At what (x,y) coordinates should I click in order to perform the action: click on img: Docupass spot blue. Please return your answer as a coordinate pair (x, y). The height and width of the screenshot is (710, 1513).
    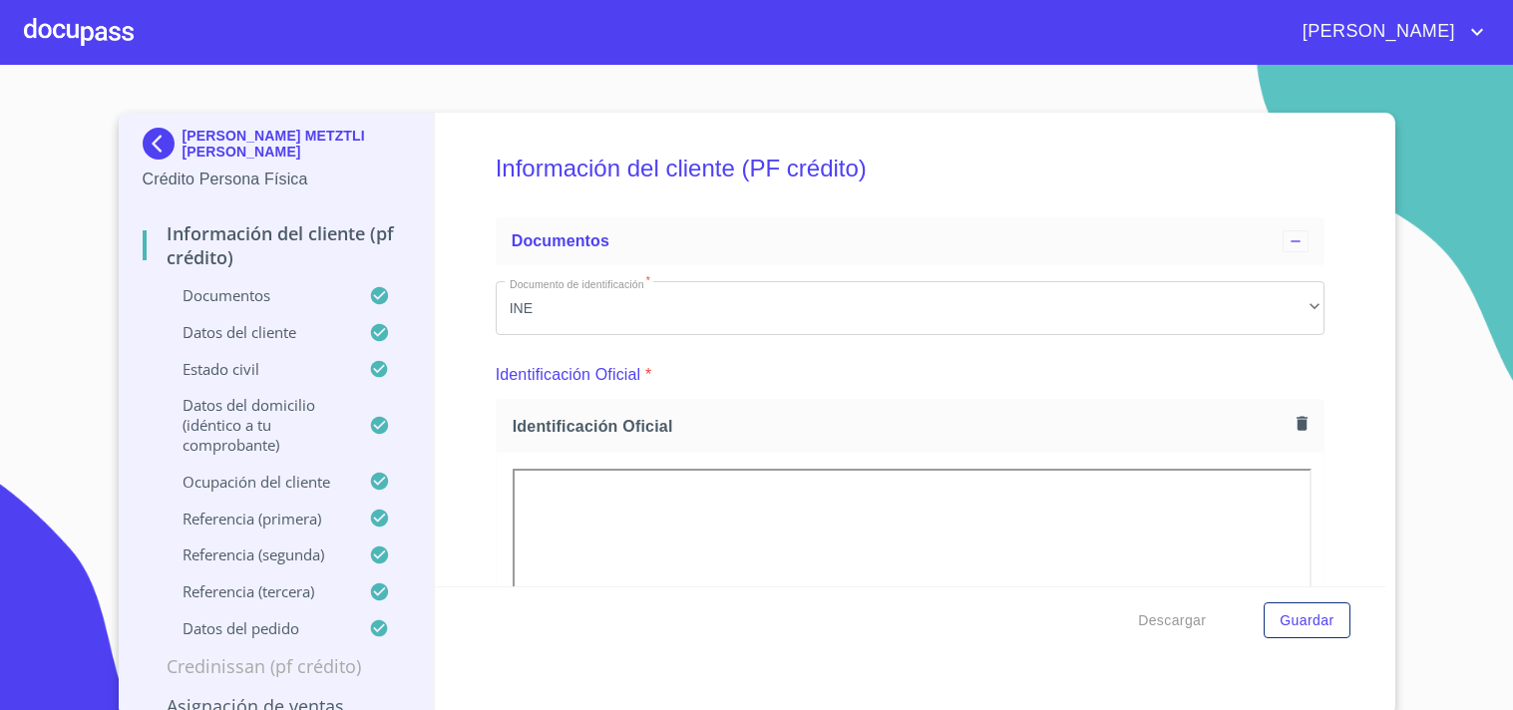
    Looking at the image, I should click on (163, 144).